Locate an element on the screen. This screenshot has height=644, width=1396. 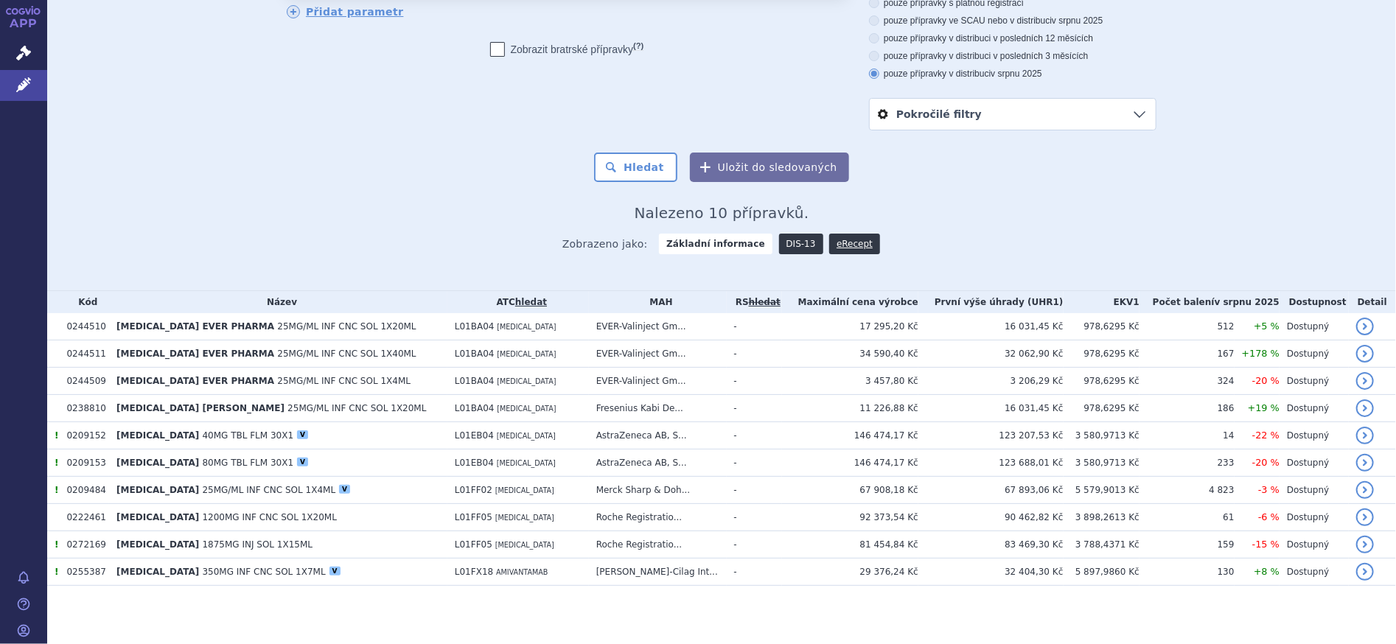
button: Uložit do sledovaných is located at coordinates (769, 167).